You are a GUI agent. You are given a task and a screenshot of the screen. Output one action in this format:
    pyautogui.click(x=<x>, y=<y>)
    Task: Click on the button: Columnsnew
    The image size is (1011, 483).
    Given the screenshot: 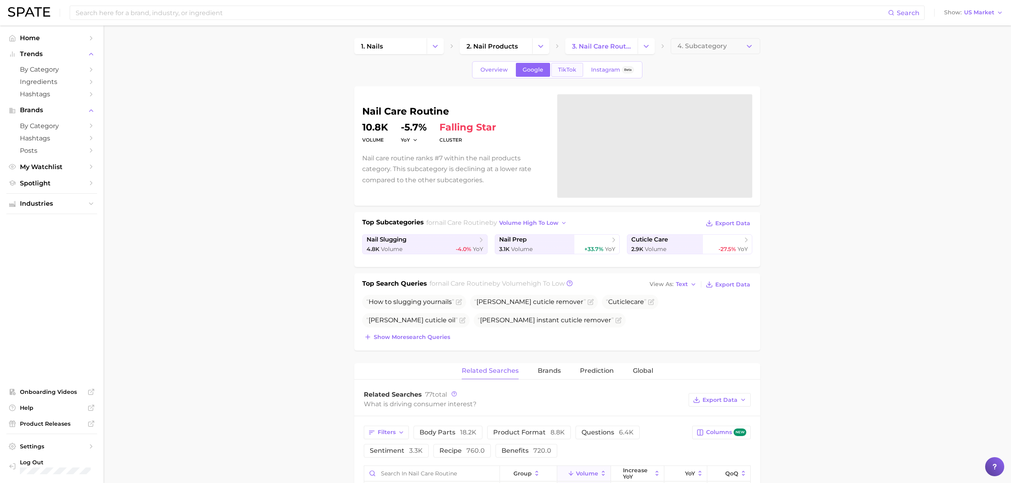 What is the action you would take?
    pyautogui.click(x=722, y=433)
    